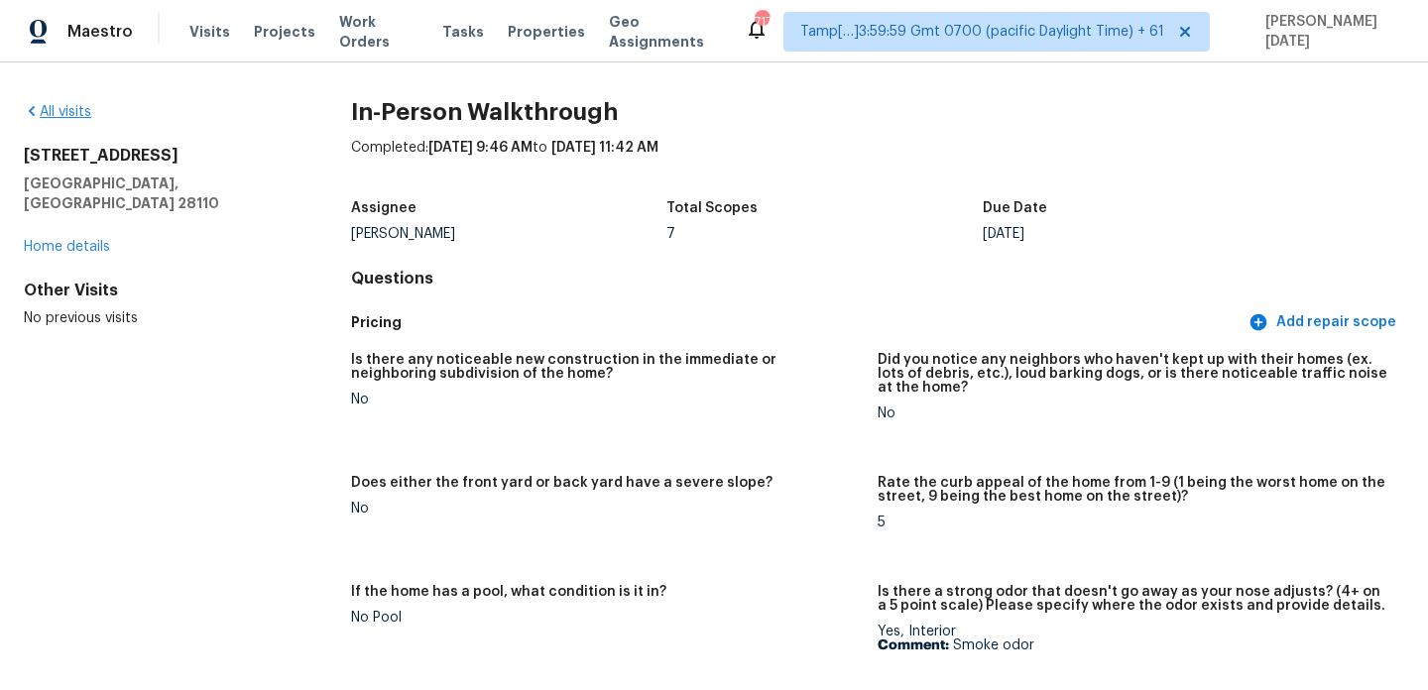 The width and height of the screenshot is (1428, 690). What do you see at coordinates (100, 32) in the screenshot?
I see `span: Maestro` at bounding box center [100, 32].